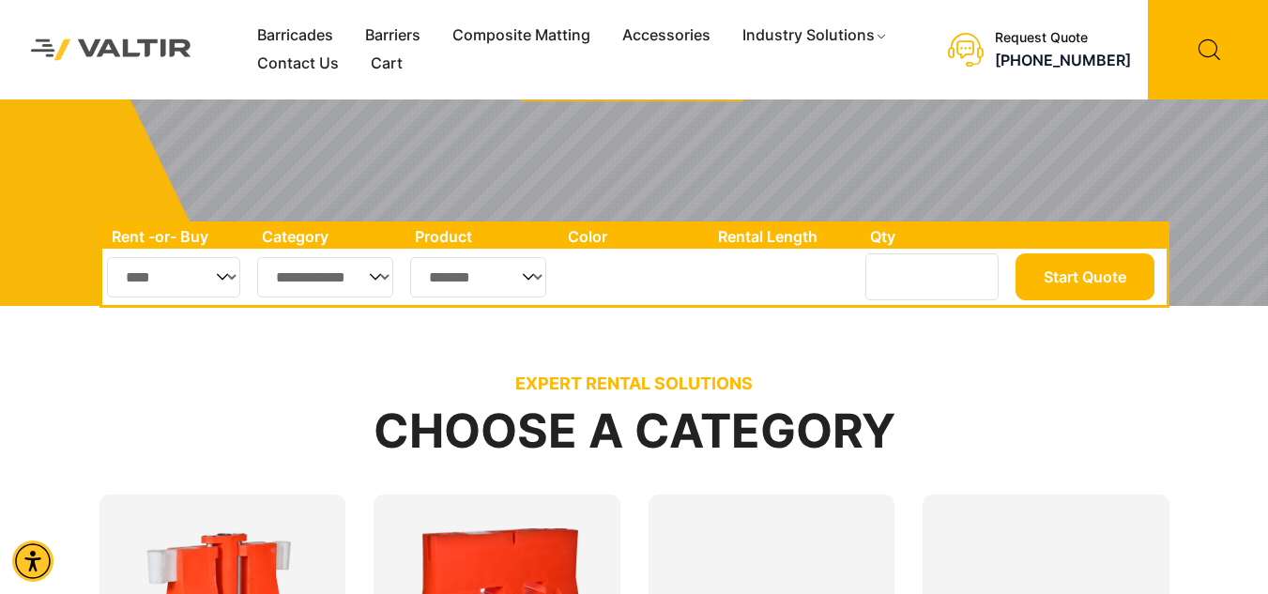  I want to click on th: Category, so click(330, 237).